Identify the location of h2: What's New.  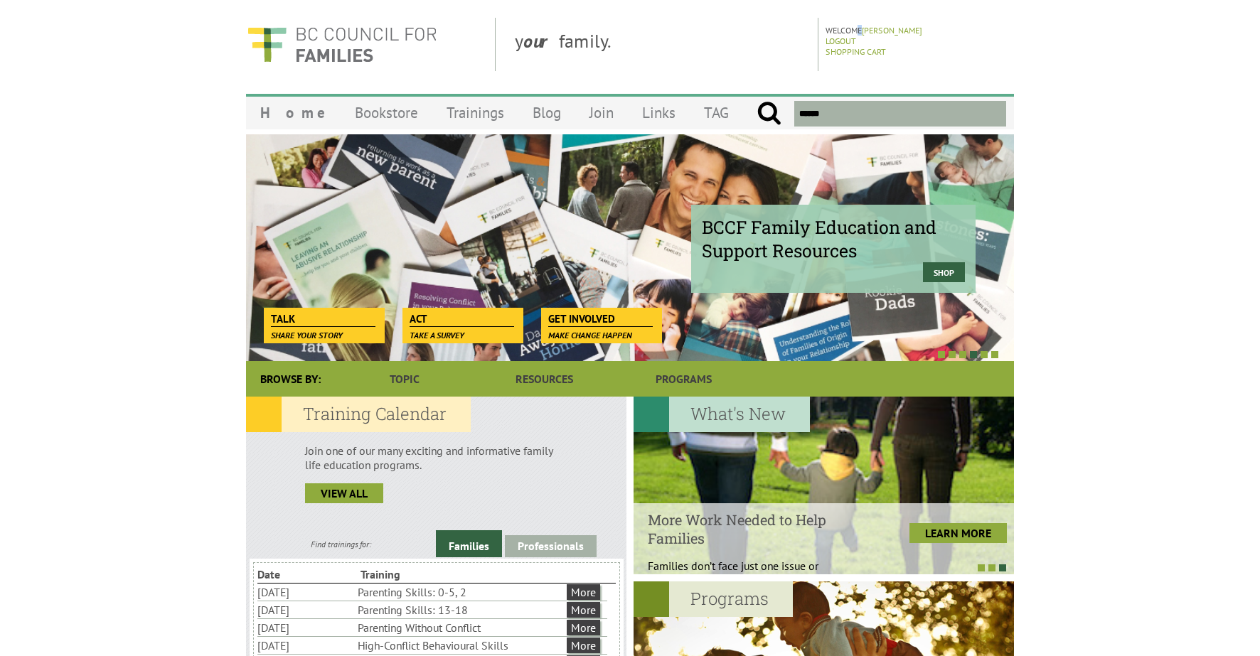
(722, 414).